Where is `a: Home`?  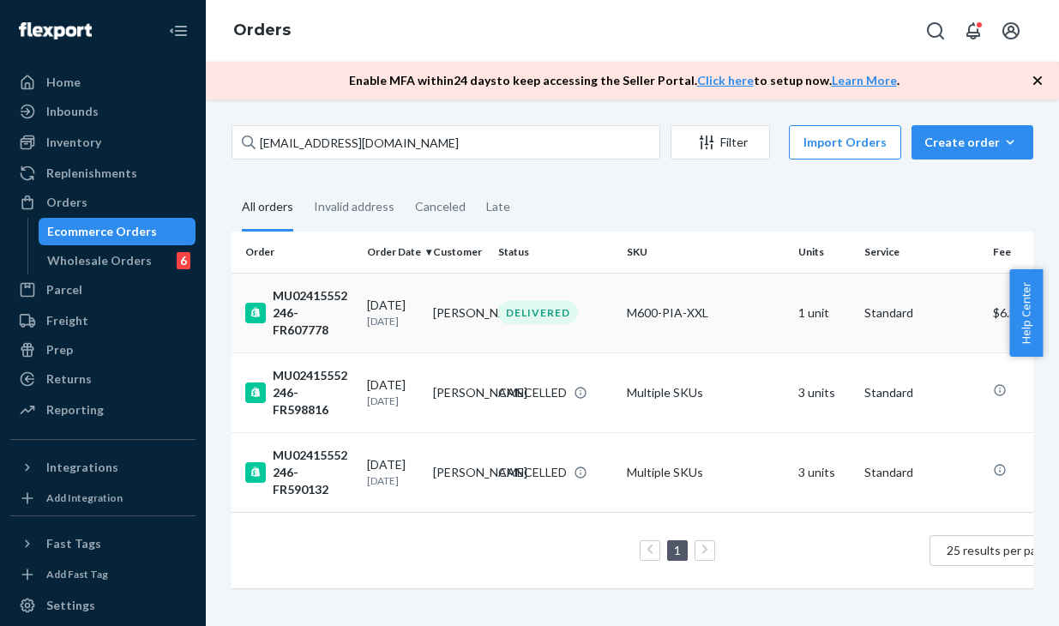
a: Home is located at coordinates (103, 82).